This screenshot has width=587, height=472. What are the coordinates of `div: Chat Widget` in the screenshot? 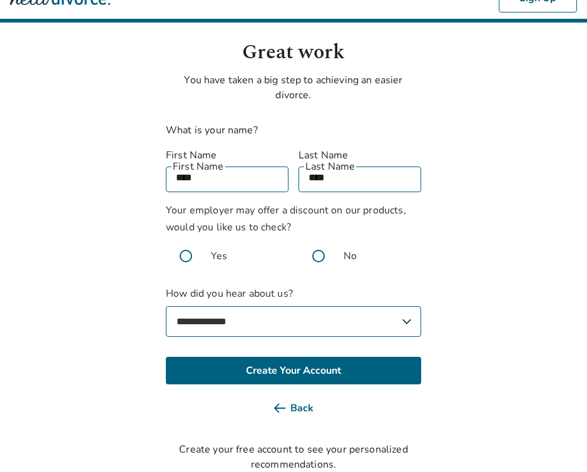 It's located at (556, 442).